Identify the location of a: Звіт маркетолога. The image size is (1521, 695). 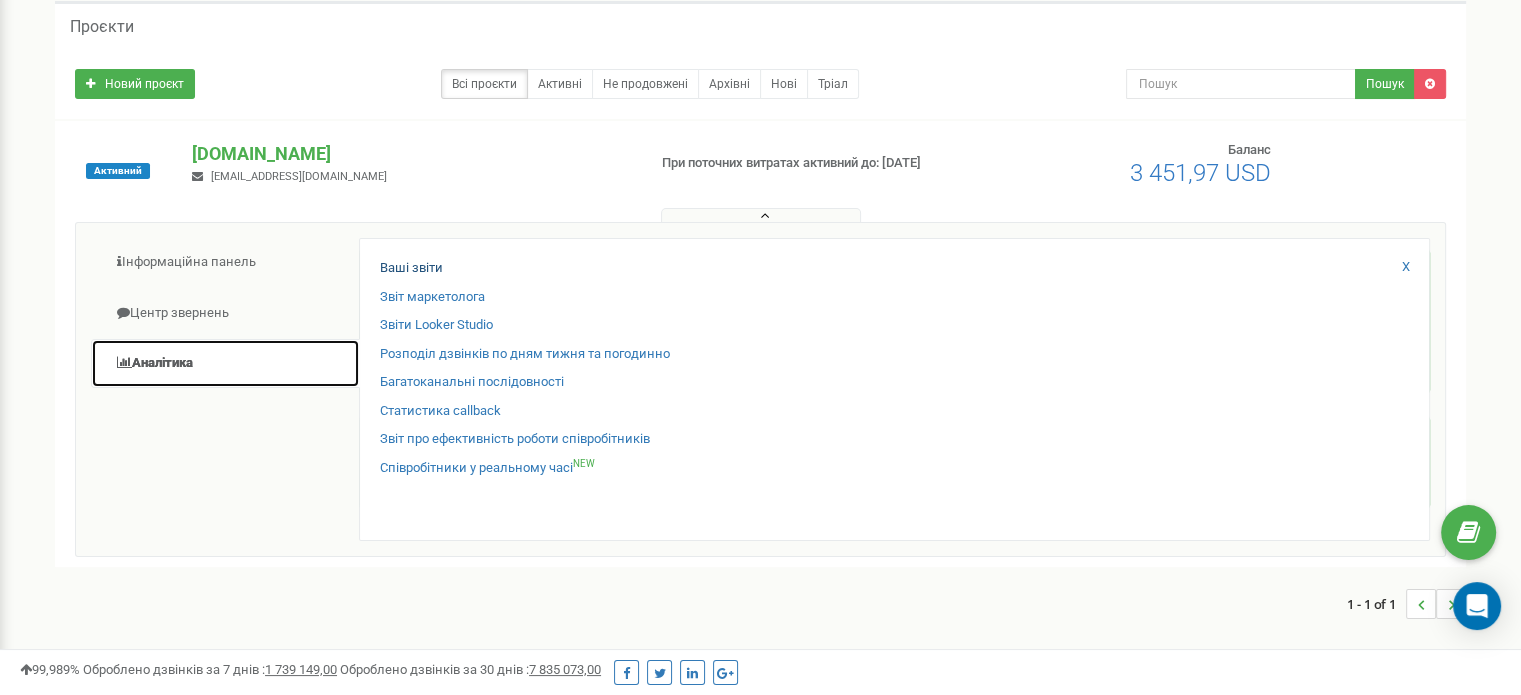
(432, 297).